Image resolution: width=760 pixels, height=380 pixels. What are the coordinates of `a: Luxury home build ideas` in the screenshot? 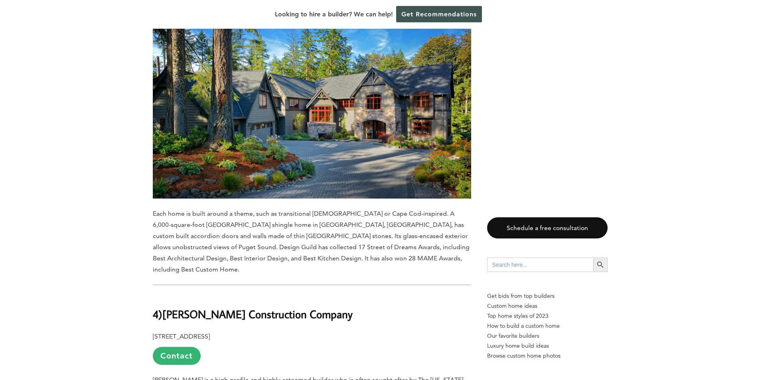 It's located at (548, 346).